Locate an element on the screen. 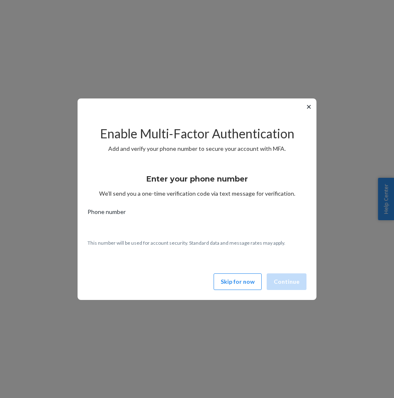  h3: Enter your phone number is located at coordinates (197, 179).